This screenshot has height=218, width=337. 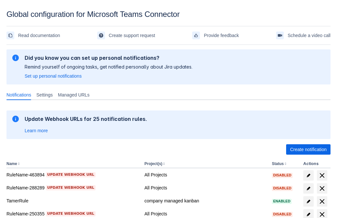 I want to click on a: Learn more, so click(x=36, y=130).